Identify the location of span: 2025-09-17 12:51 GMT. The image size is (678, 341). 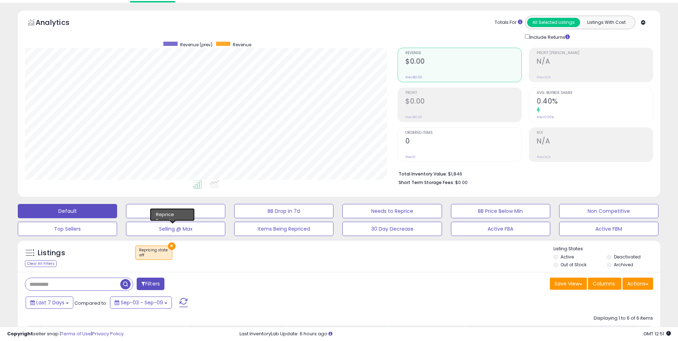
(657, 333).